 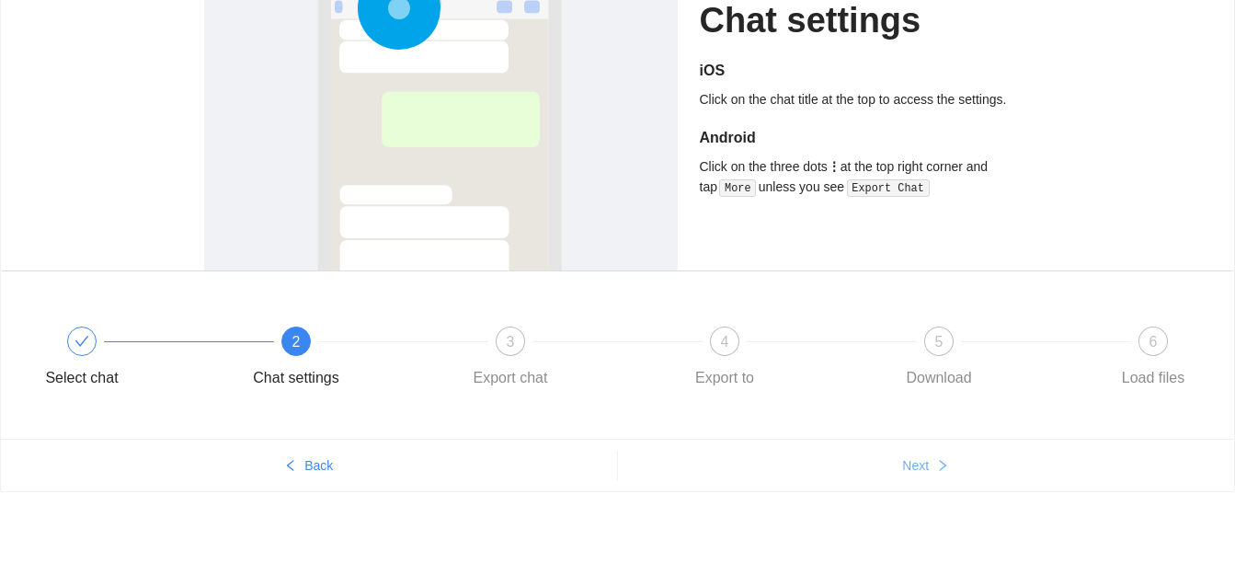 What do you see at coordinates (866, 71) in the screenshot?
I see `h5: iOS` at bounding box center [866, 71].